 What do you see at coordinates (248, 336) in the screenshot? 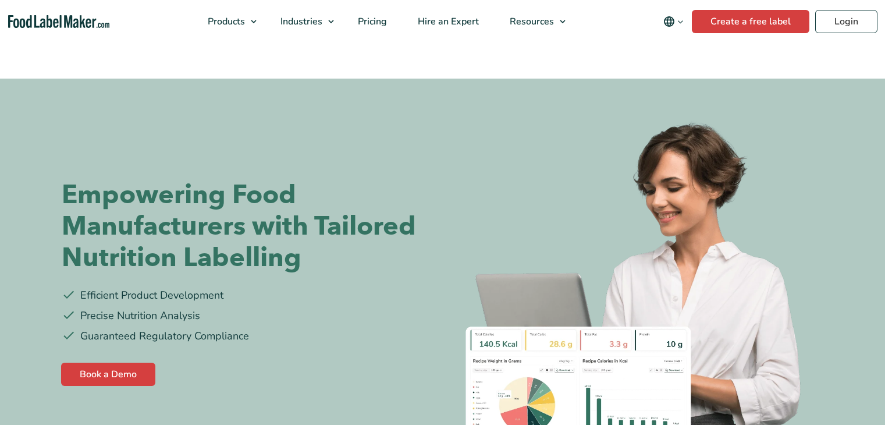
I see `li: Guaranteed Regulatory Compliance` at bounding box center [248, 336].